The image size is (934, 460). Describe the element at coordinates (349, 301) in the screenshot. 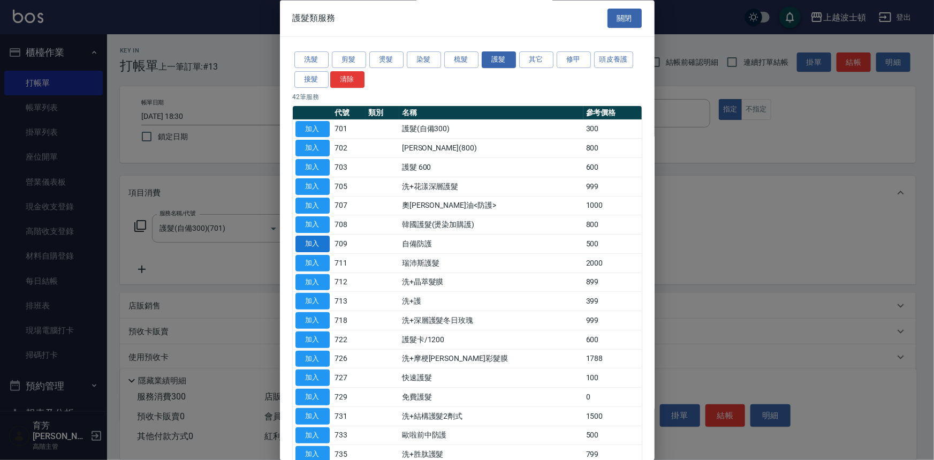

I see `td: 713` at that location.